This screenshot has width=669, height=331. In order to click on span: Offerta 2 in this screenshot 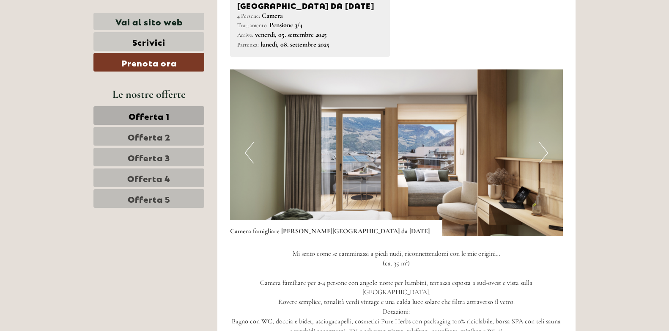, I will do `click(149, 136)`.